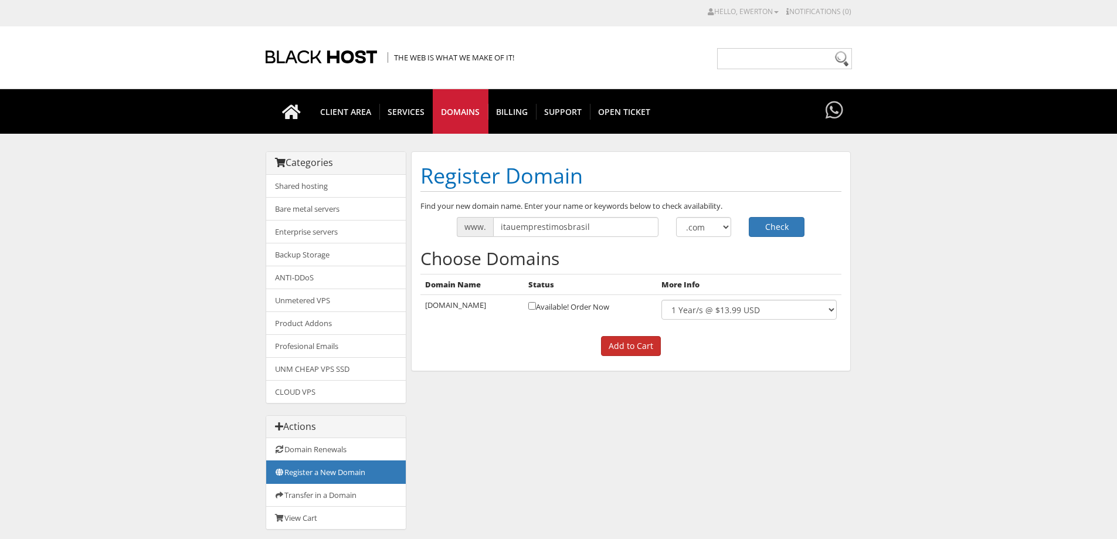 This screenshot has width=1117, height=539. What do you see at coordinates (346, 111) in the screenshot?
I see `a: CLIENT AREA` at bounding box center [346, 111].